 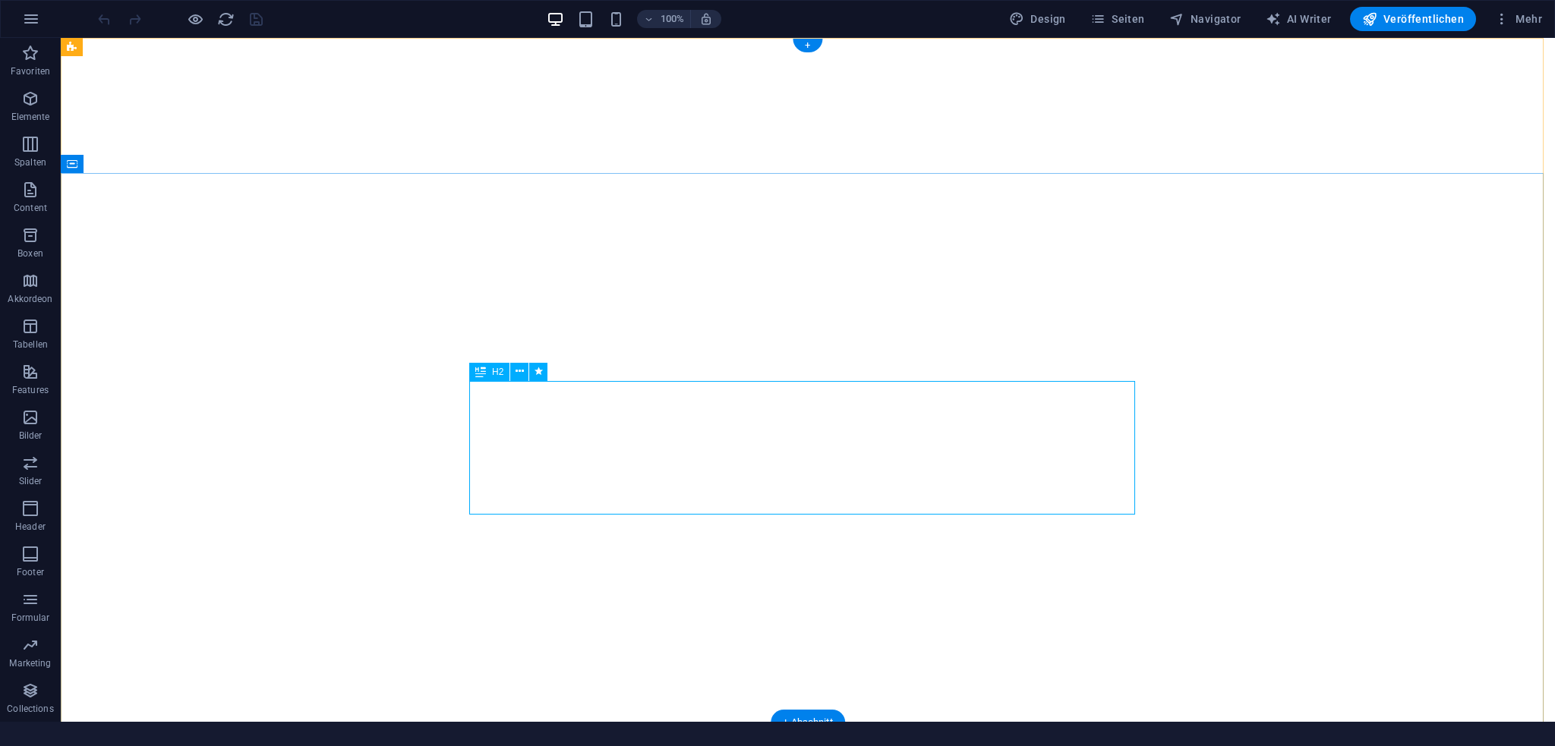 I want to click on p: Features, so click(x=30, y=390).